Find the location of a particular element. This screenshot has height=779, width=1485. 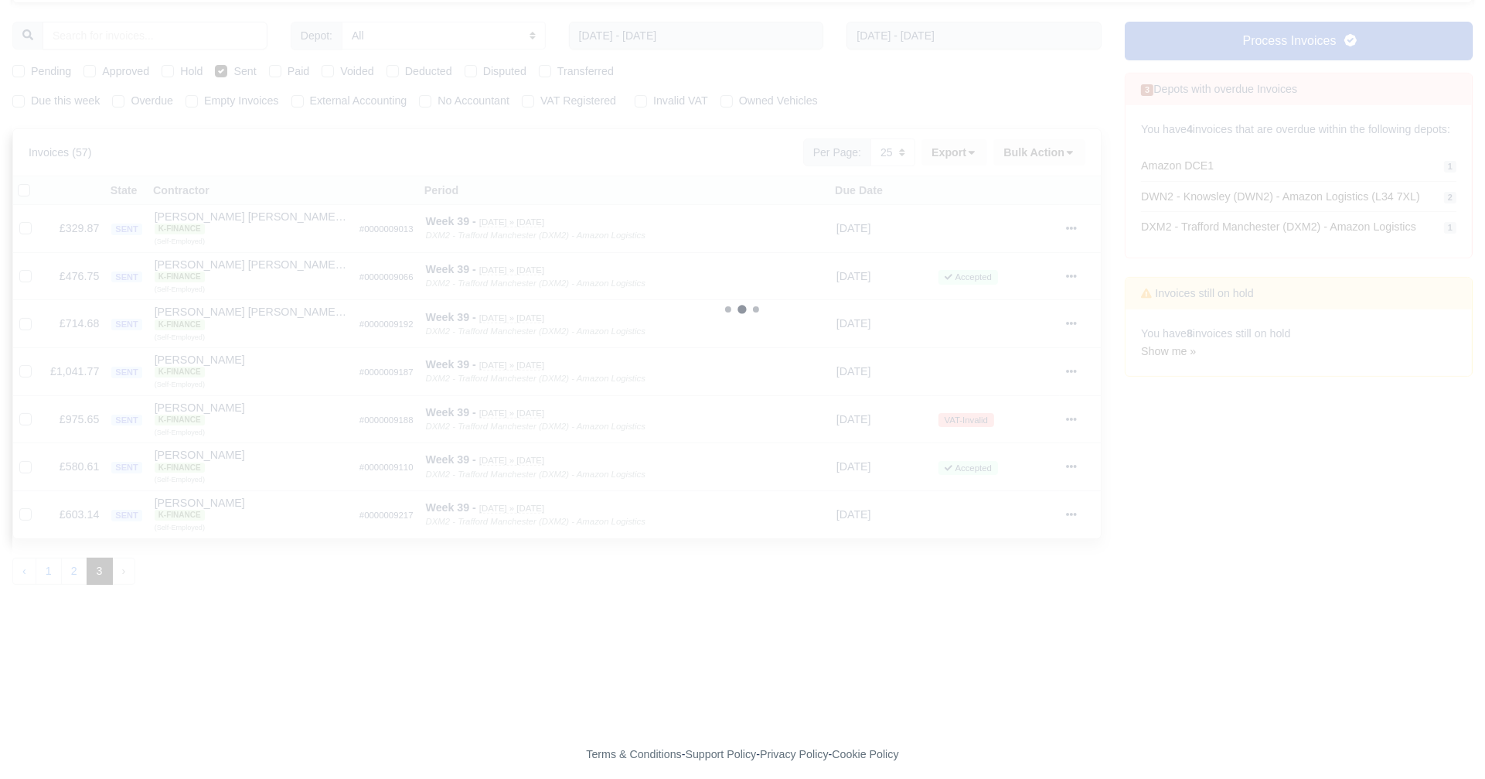

a: Support Policy is located at coordinates (721, 754).